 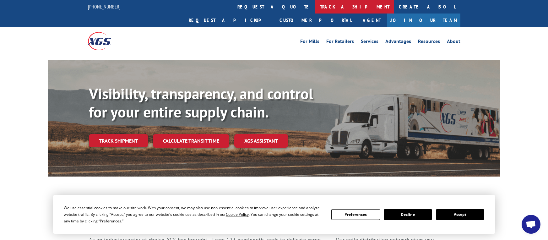 What do you see at coordinates (340, 42) in the screenshot?
I see `a: For Retailers` at bounding box center [340, 42].